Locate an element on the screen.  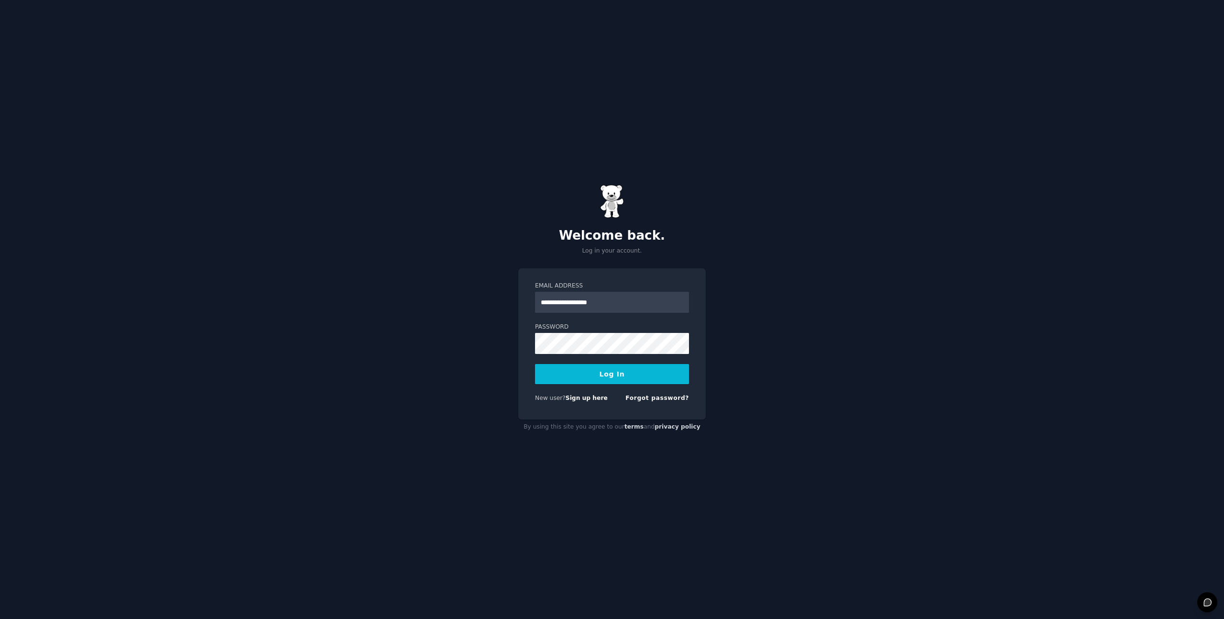
p: Log in your account. is located at coordinates (612, 251).